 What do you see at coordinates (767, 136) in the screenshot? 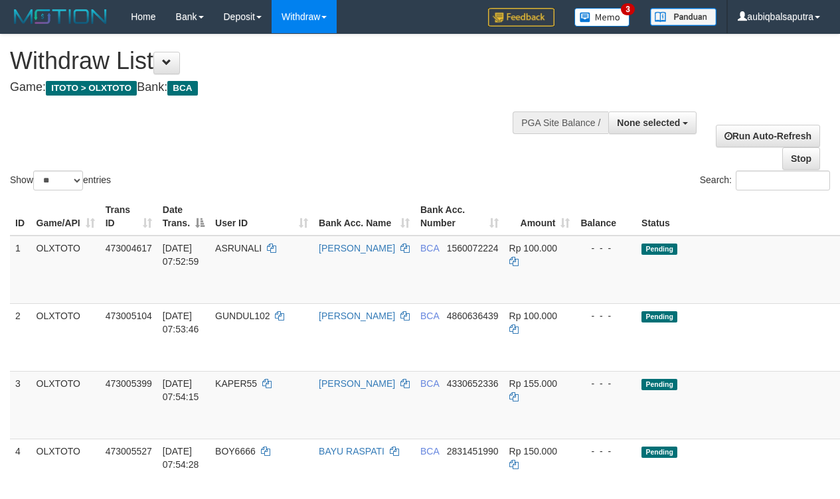
I see `a: Run Auto-Refresh` at bounding box center [767, 136].